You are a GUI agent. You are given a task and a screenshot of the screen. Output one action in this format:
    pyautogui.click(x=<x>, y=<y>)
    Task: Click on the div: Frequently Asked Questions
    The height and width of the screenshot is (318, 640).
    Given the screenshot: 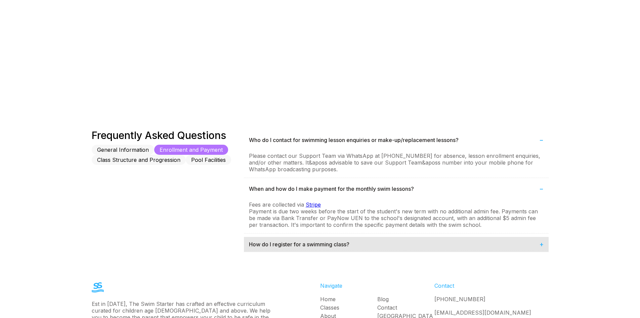 What is the action you would take?
    pyautogui.click(x=168, y=135)
    